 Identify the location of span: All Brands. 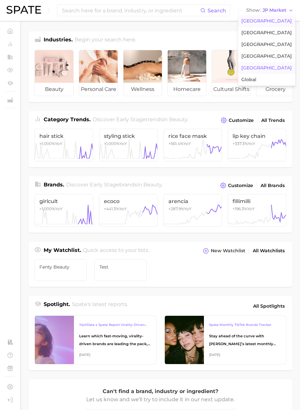
(273, 185).